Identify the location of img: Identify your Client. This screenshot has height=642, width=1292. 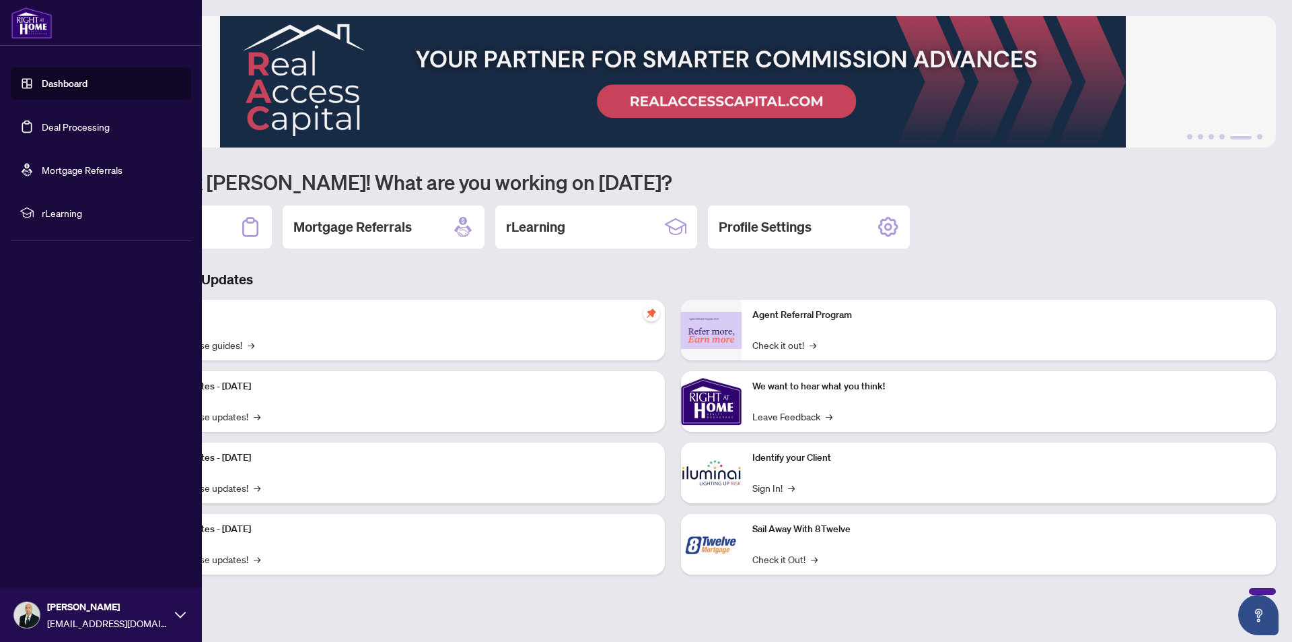
(712, 473).